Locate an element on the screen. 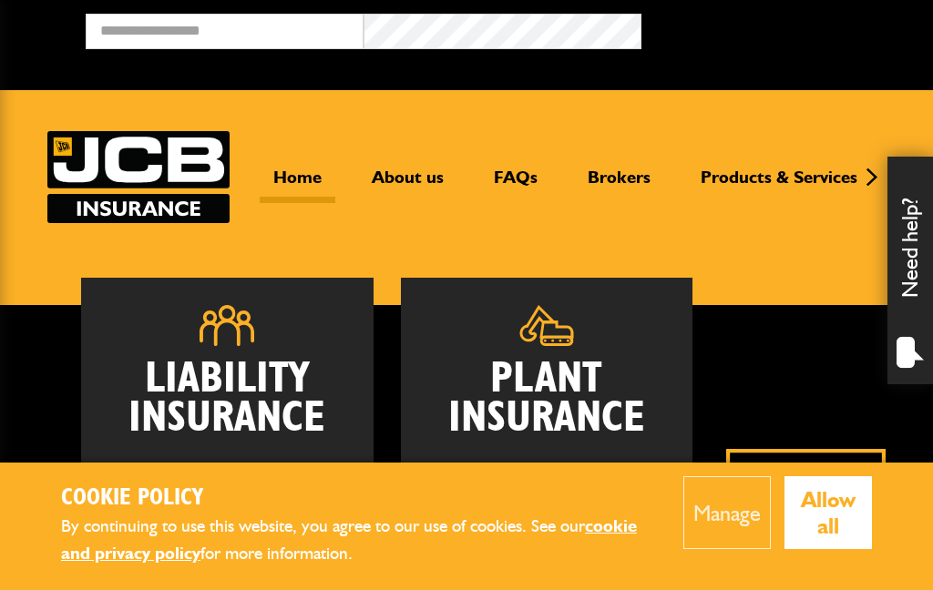 Image resolution: width=933 pixels, height=590 pixels. div: Need help? is located at coordinates (910, 270).